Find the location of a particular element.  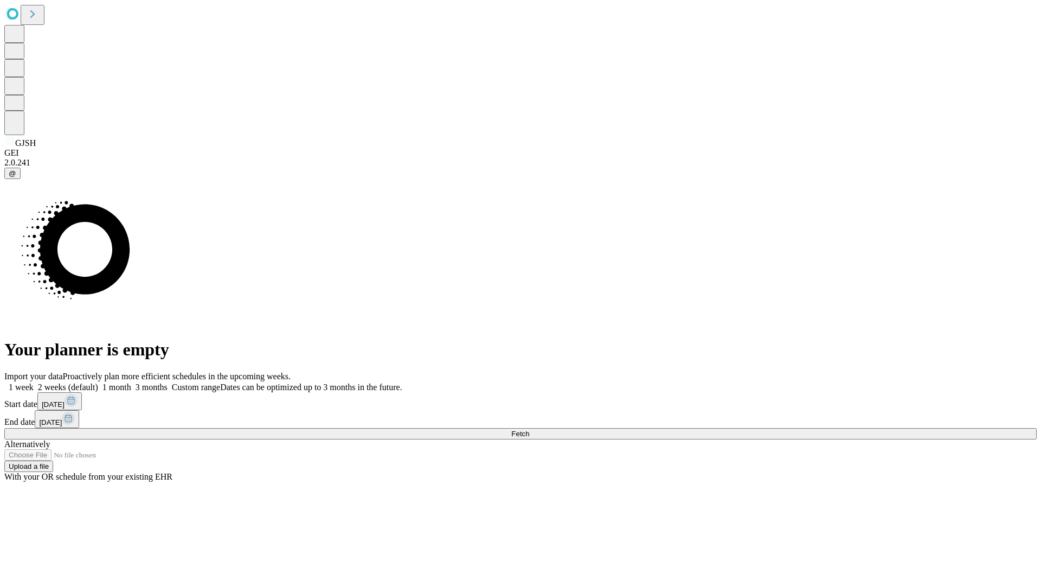

span: Alternatively is located at coordinates (27, 444).